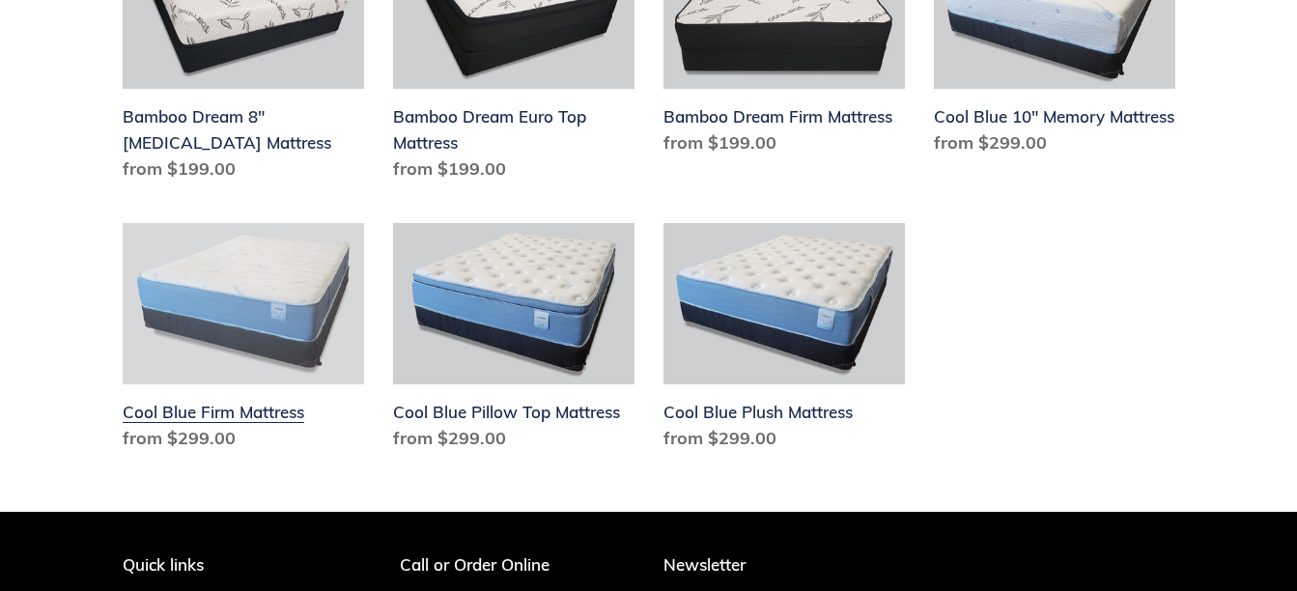 This screenshot has height=591, width=1297. What do you see at coordinates (920, 565) in the screenshot?
I see `p: Newsletter` at bounding box center [920, 565].